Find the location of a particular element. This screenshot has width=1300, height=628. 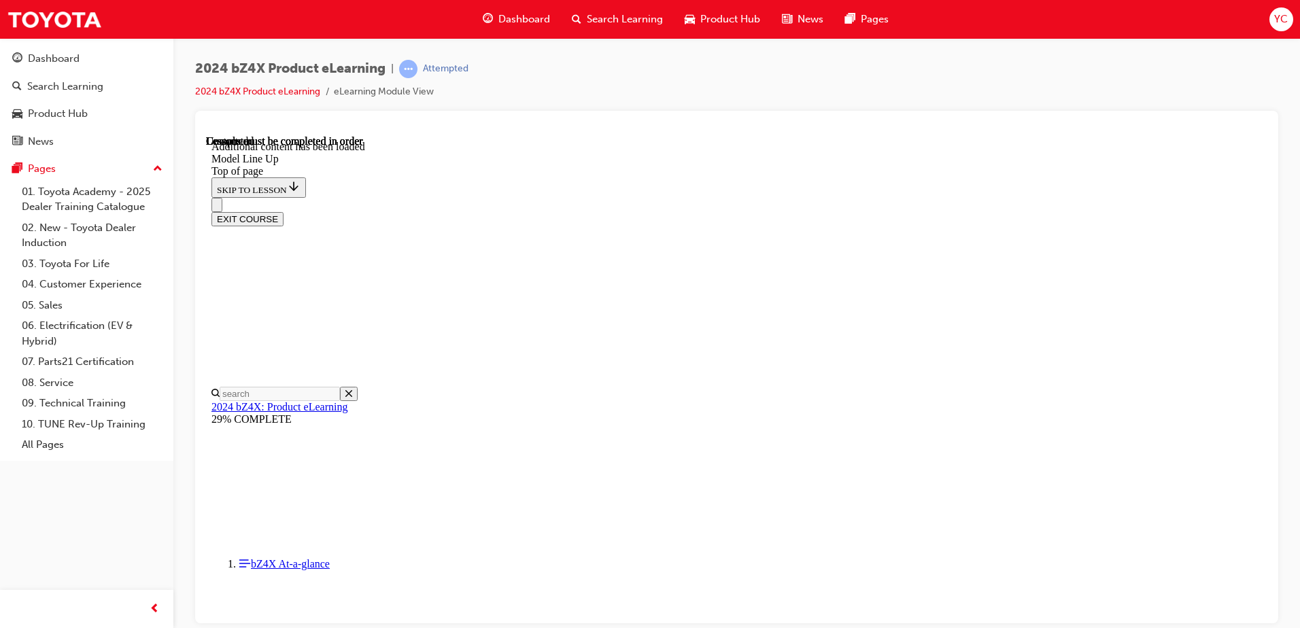

span: Pages is located at coordinates (875, 19).